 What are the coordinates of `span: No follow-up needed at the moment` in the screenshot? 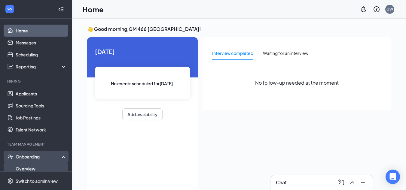 It's located at (297, 83).